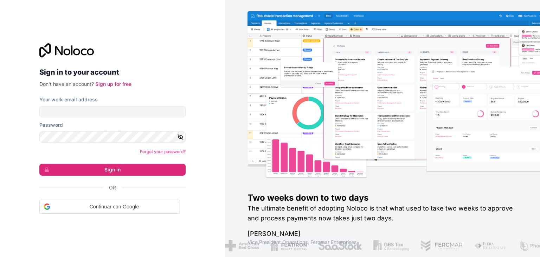  What do you see at coordinates (163, 151) in the screenshot?
I see `a: Forgot your password?` at bounding box center [163, 151].